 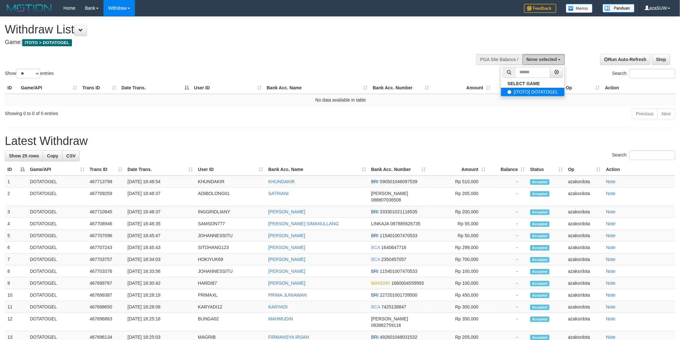 What do you see at coordinates (386, 325) in the screenshot?
I see `span: Copy 083862759116 to clipboard` at bounding box center [386, 325].